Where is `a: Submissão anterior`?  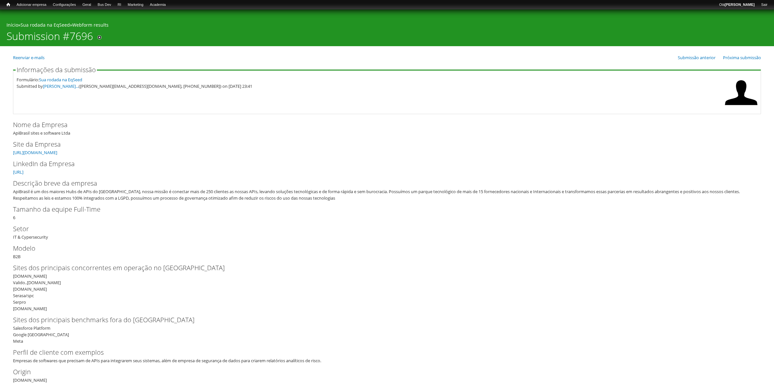
a: Submissão anterior is located at coordinates (697, 58).